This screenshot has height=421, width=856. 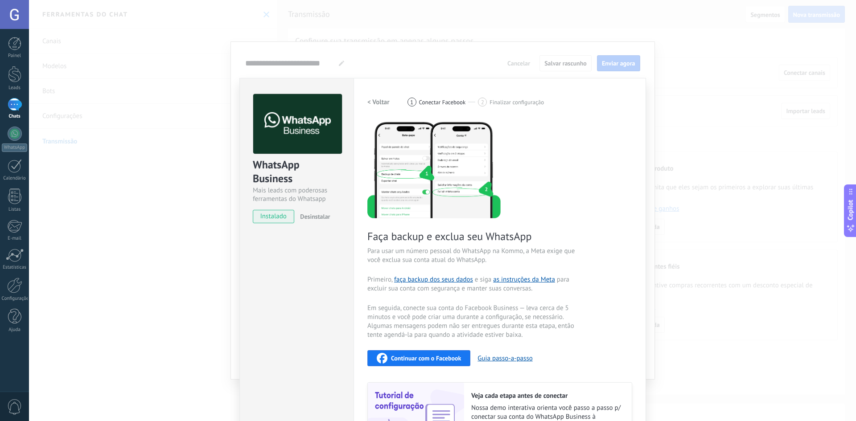 What do you see at coordinates (524, 280) in the screenshot?
I see `a: as instruções da Meta` at bounding box center [524, 280].